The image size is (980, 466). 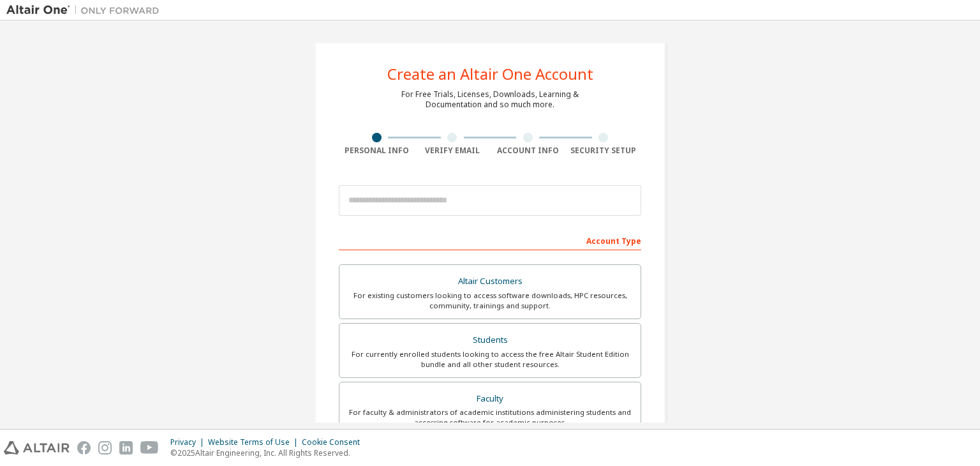 What do you see at coordinates (189, 442) in the screenshot?
I see `div: Privacy` at bounding box center [189, 442].